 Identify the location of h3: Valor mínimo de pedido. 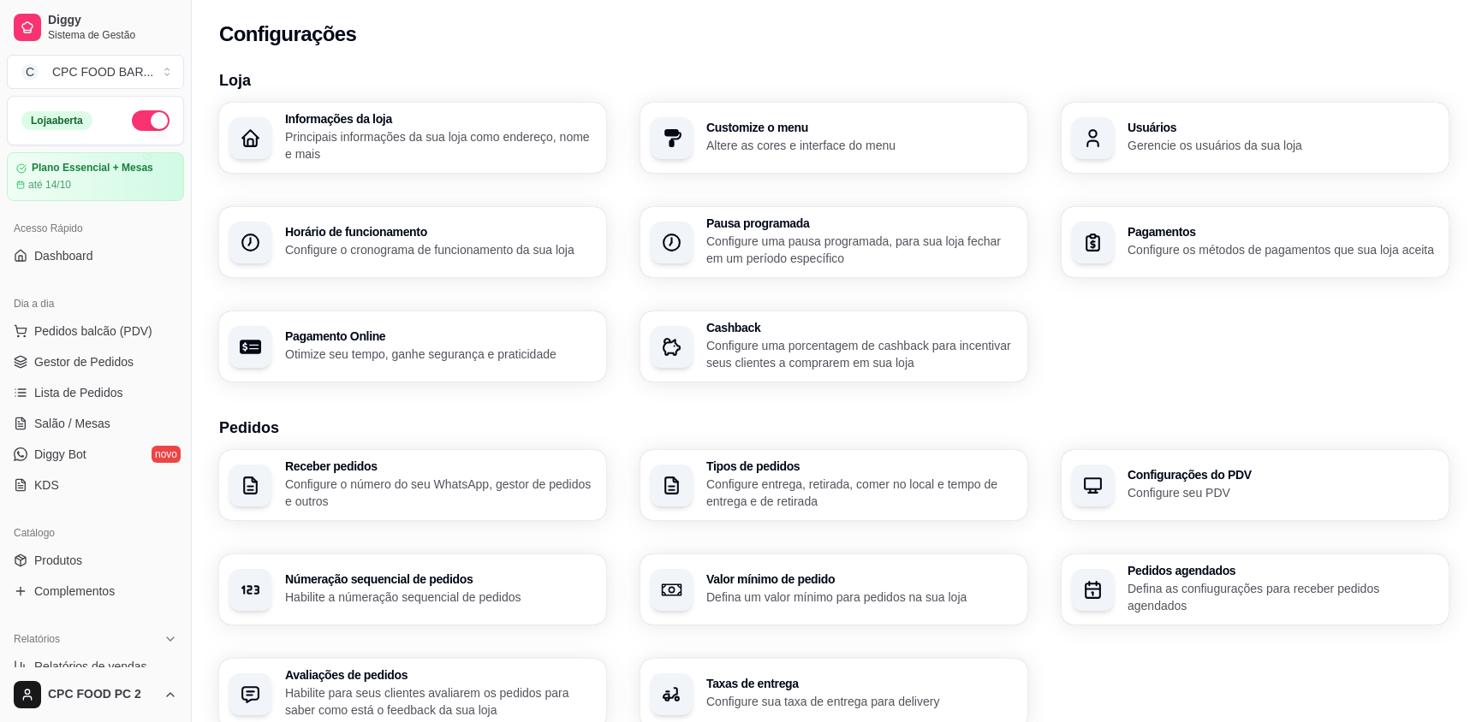
(861, 580).